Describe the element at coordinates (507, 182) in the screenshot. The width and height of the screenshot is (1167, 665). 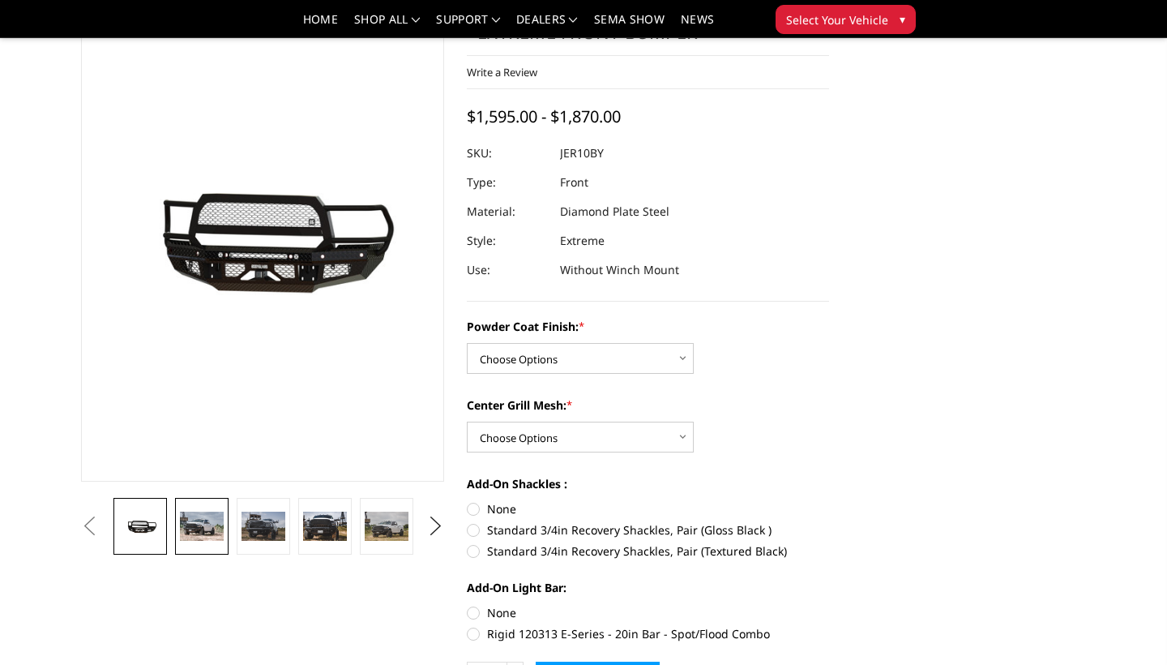
I see `dt: Type:` at that location.